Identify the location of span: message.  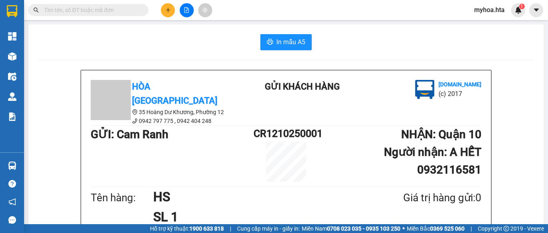
(12, 219).